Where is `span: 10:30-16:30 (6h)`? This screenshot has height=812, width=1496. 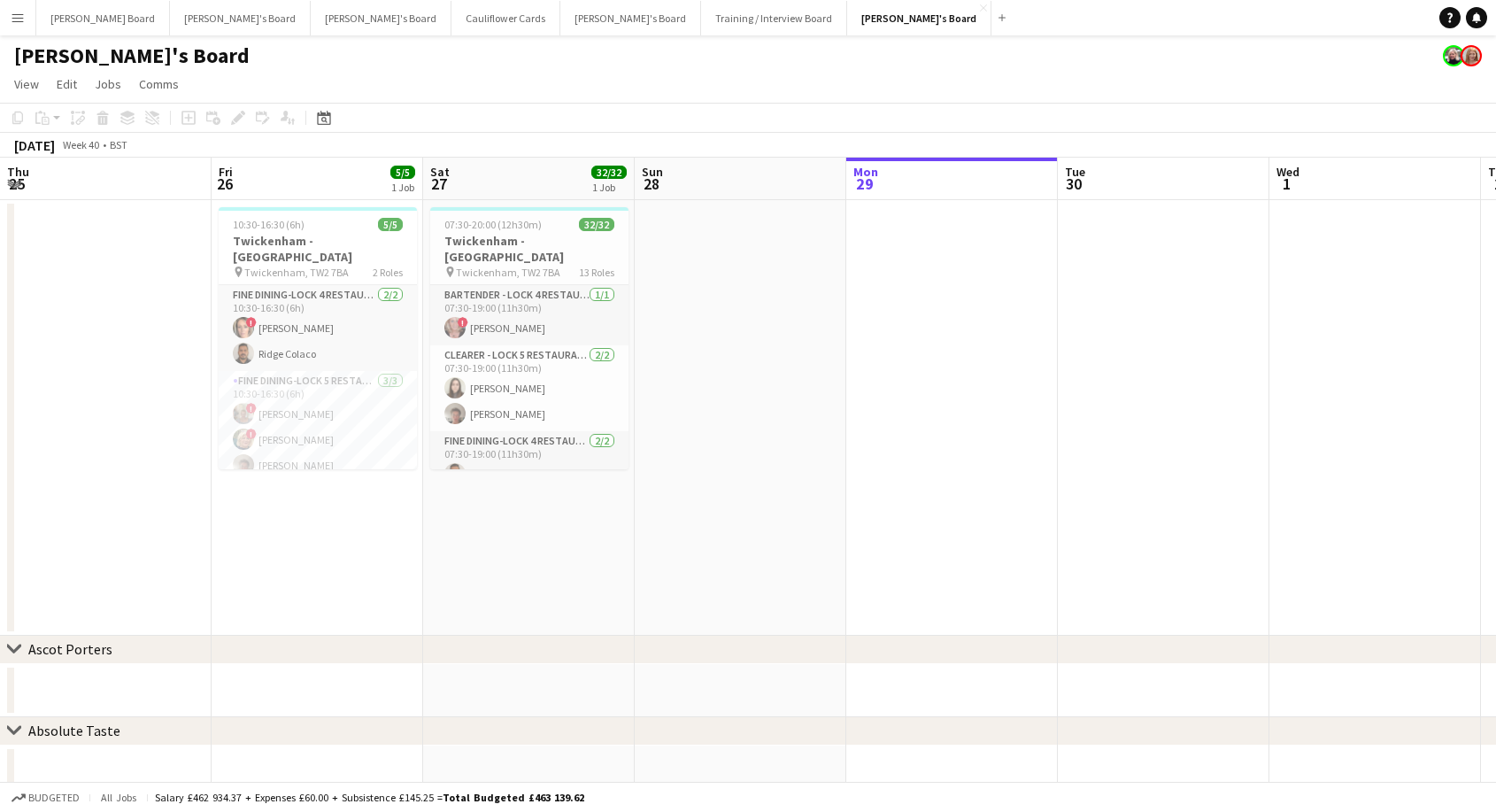
span: 10:30-16:30 (6h) is located at coordinates (268, 224).